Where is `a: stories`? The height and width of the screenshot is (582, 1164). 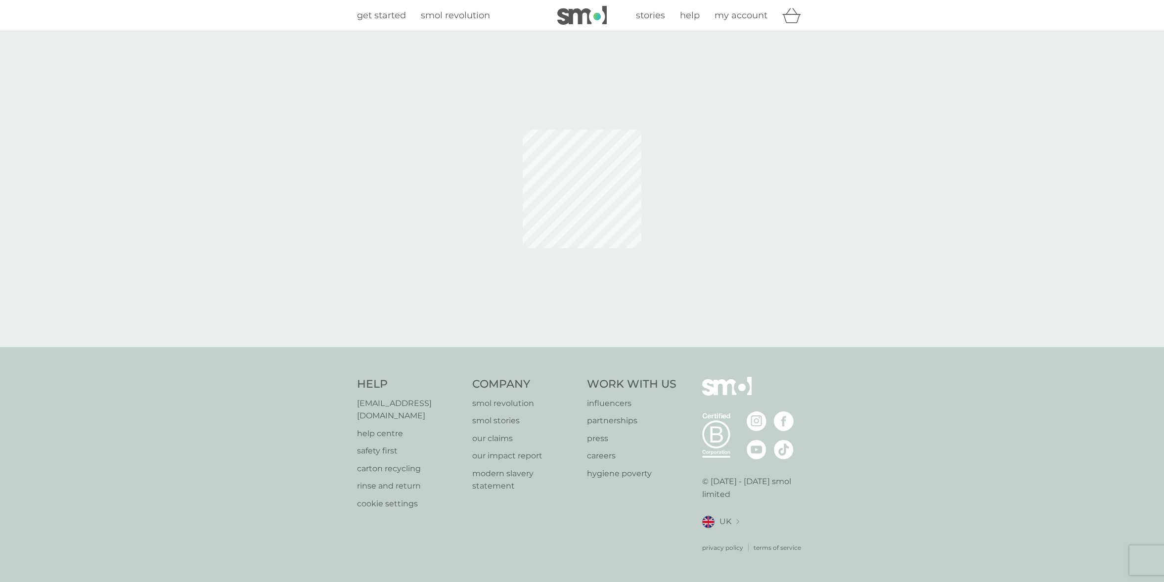 a: stories is located at coordinates (650, 15).